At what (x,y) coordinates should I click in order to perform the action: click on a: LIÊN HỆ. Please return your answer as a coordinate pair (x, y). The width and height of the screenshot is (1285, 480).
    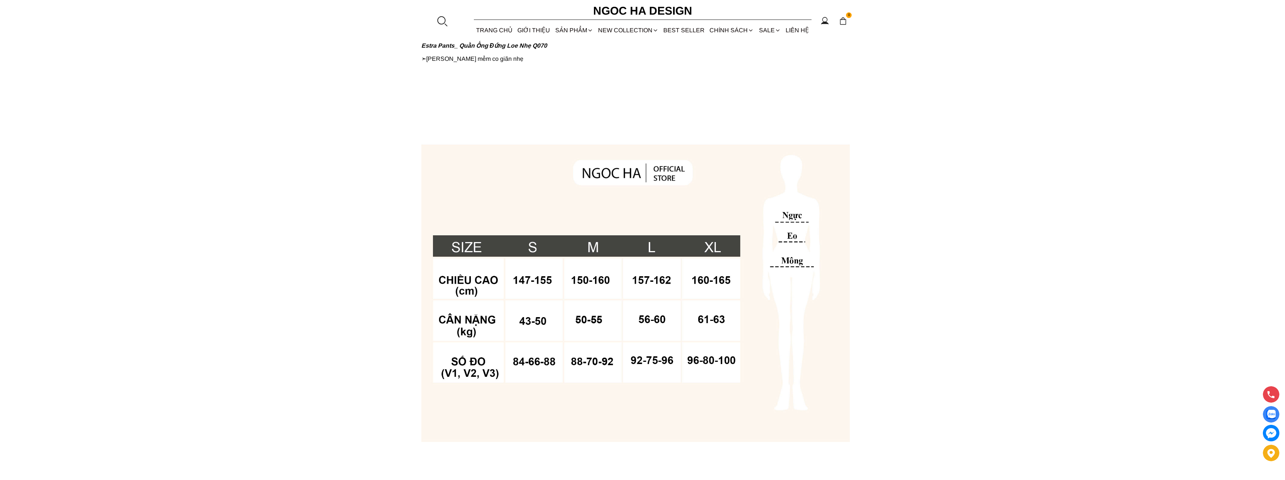
    Looking at the image, I should click on (797, 30).